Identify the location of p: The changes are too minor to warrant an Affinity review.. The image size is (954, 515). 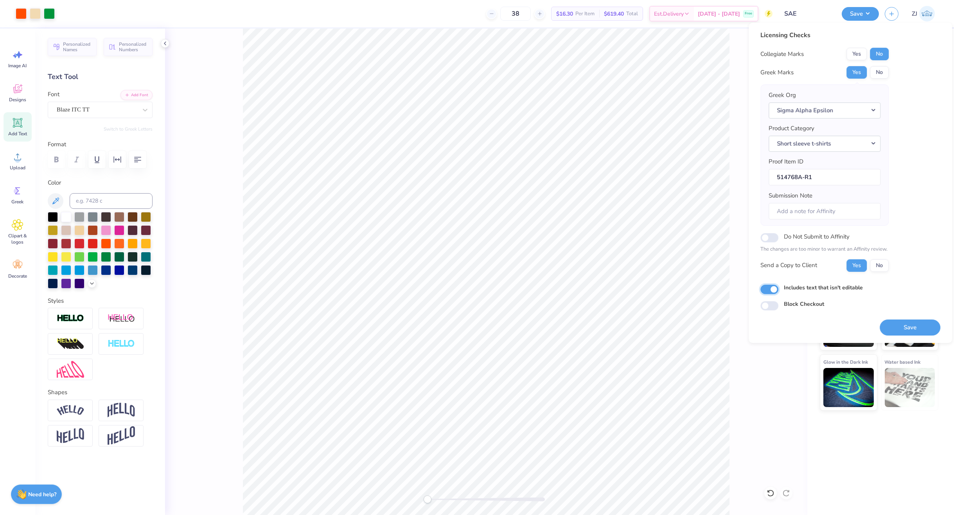
(825, 250).